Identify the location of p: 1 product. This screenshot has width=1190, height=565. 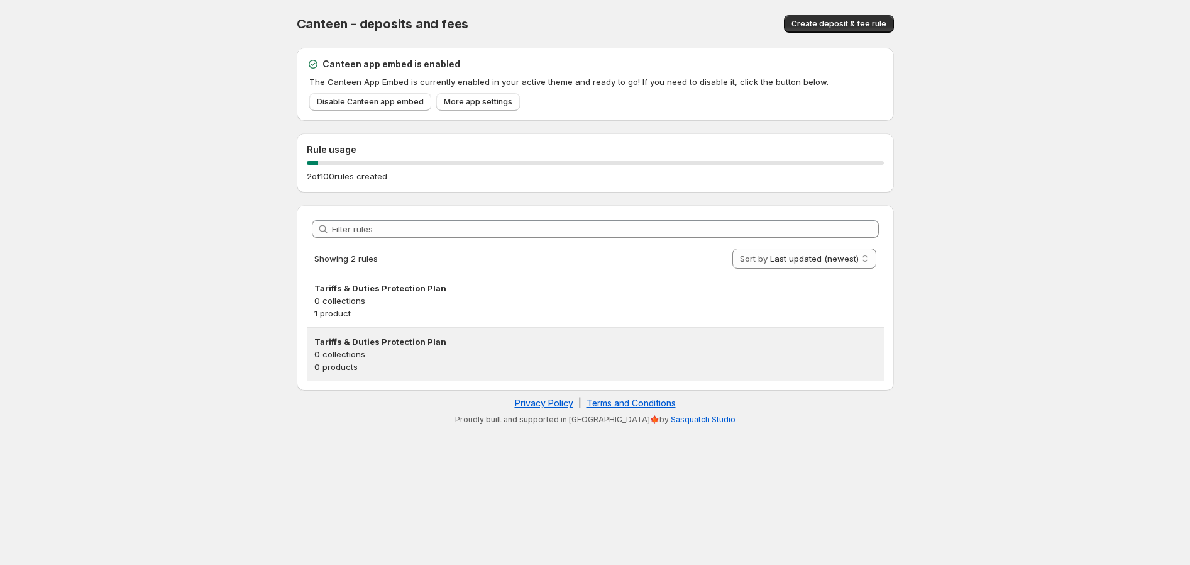
(595, 313).